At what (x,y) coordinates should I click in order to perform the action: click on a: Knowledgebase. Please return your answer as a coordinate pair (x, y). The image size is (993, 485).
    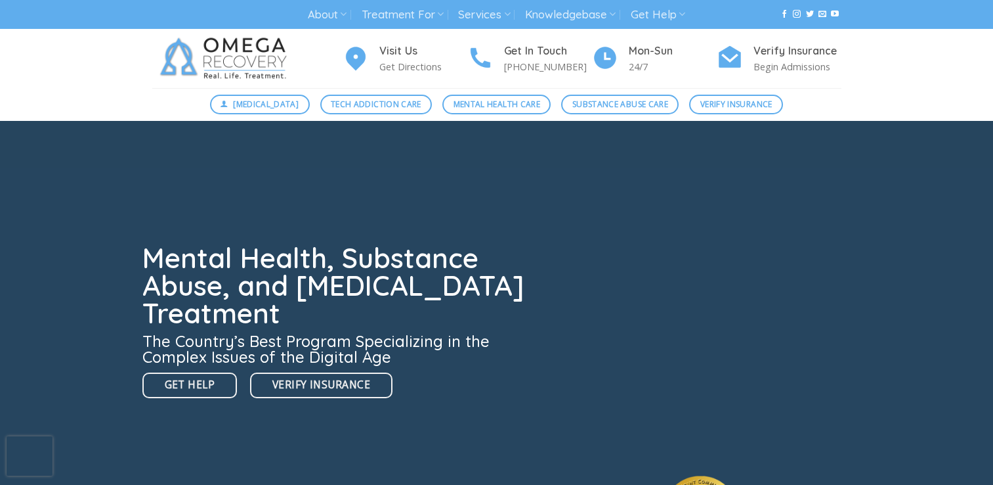
    Looking at the image, I should click on (571, 14).